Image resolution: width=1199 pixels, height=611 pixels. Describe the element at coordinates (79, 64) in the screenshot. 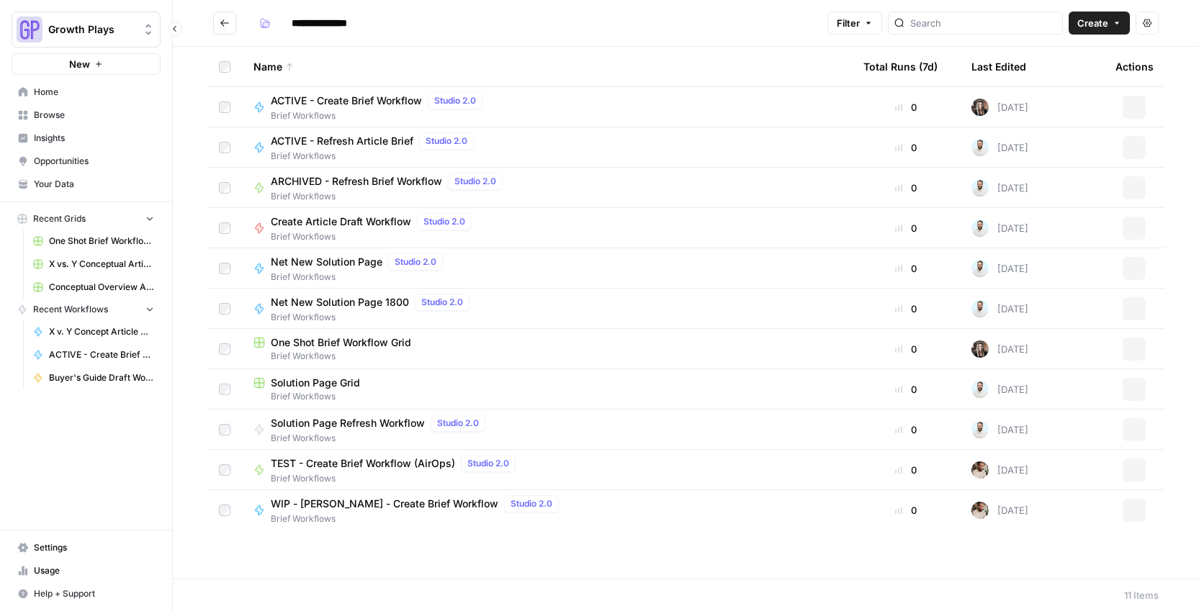

I see `span: New` at that location.